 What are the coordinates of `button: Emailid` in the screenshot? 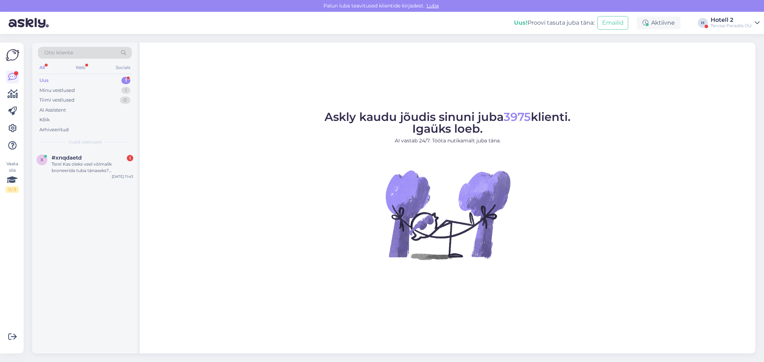 It's located at (612, 23).